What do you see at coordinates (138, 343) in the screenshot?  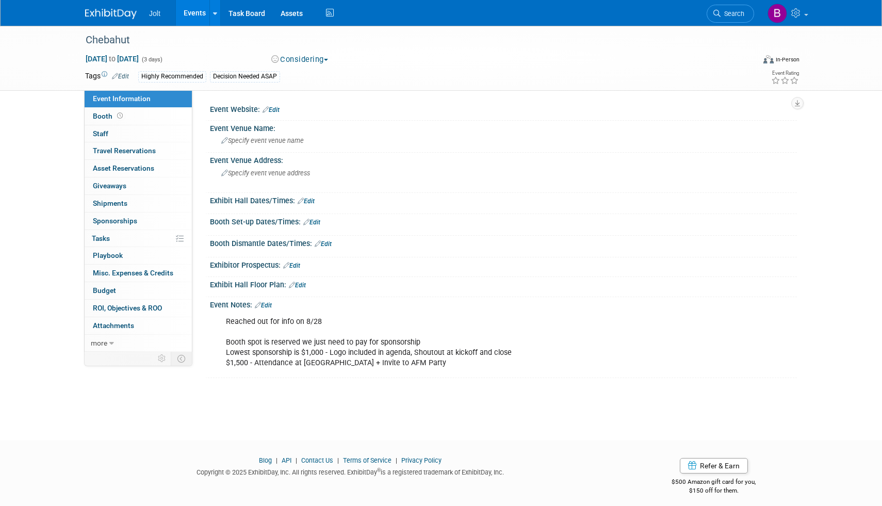 I see `a: more` at bounding box center [138, 343].